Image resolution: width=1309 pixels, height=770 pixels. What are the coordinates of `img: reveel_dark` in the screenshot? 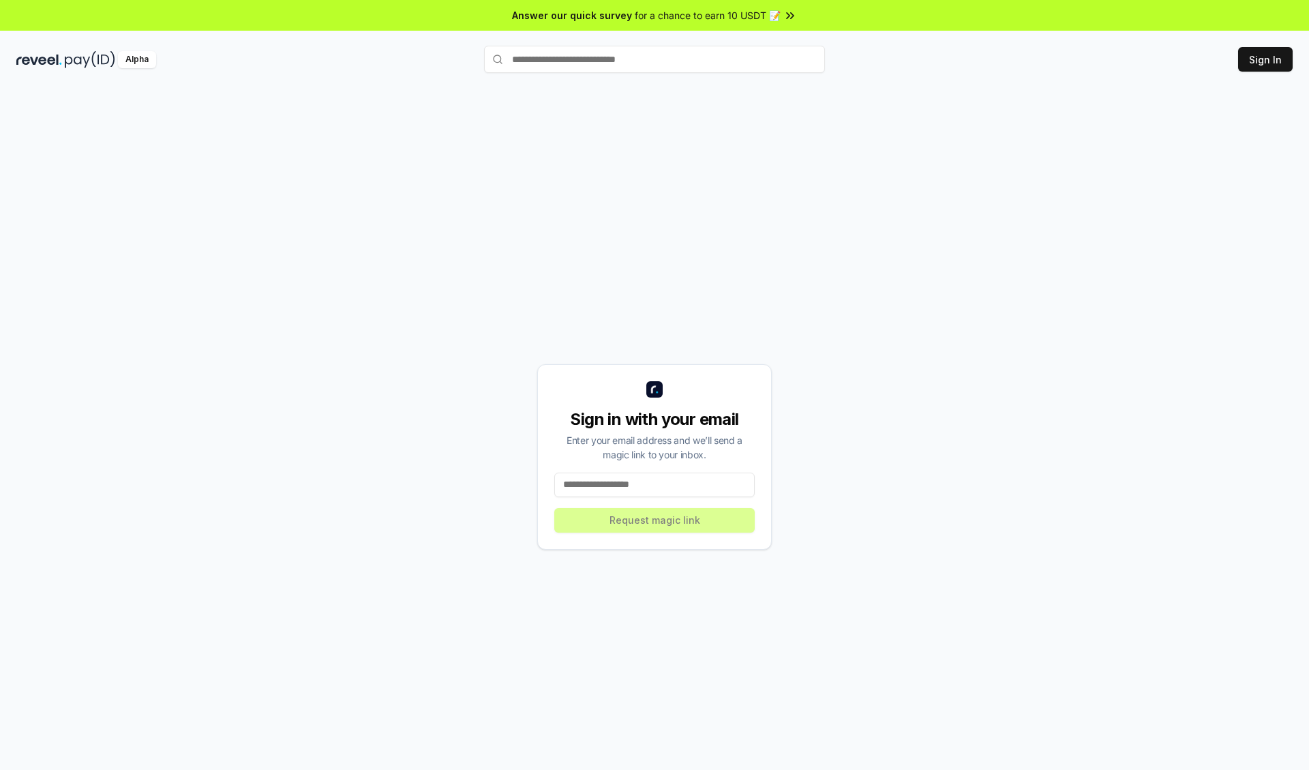 It's located at (39, 59).